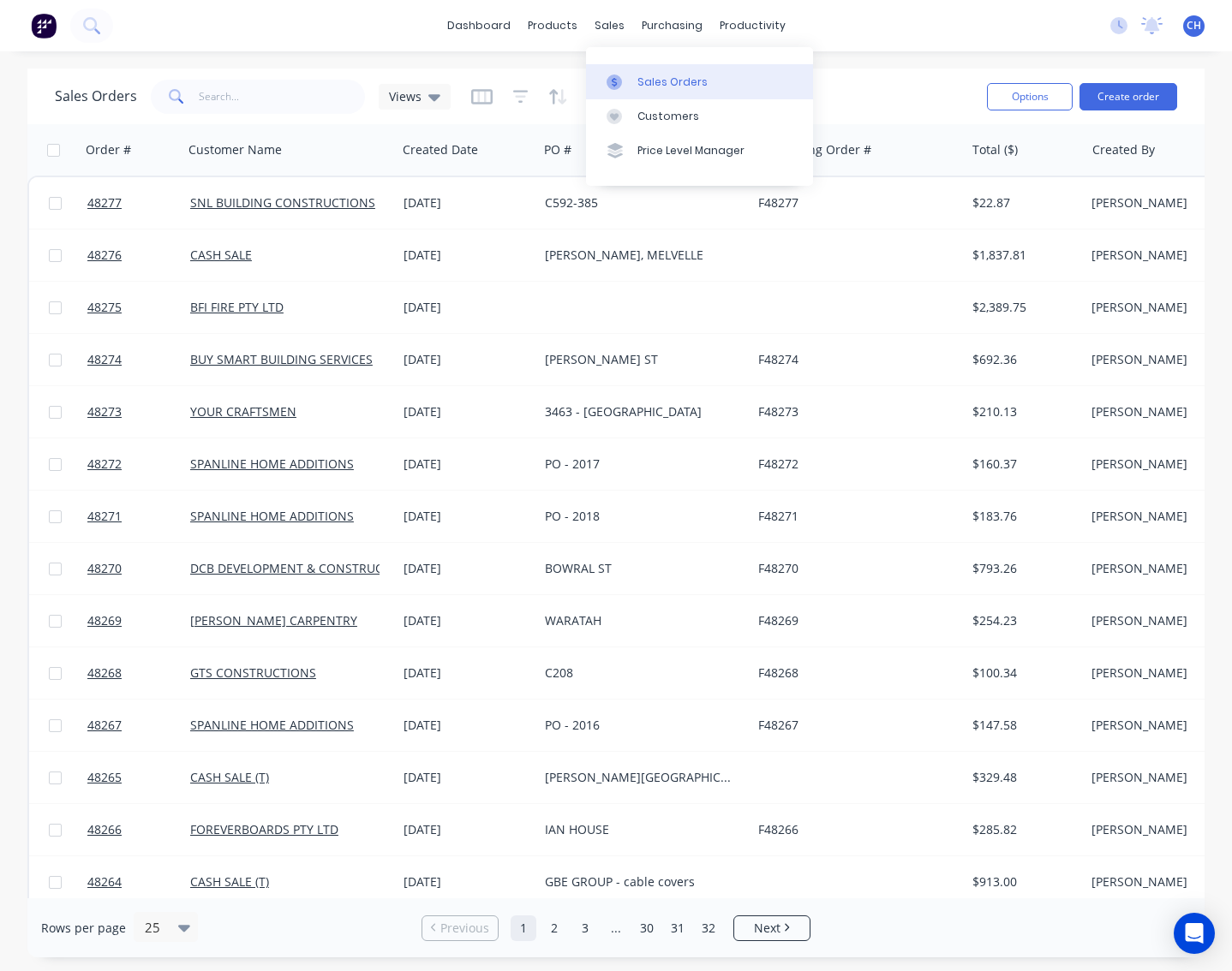 This screenshot has height=971, width=1232. Describe the element at coordinates (440, 150) in the screenshot. I see `div: Created Date` at that location.